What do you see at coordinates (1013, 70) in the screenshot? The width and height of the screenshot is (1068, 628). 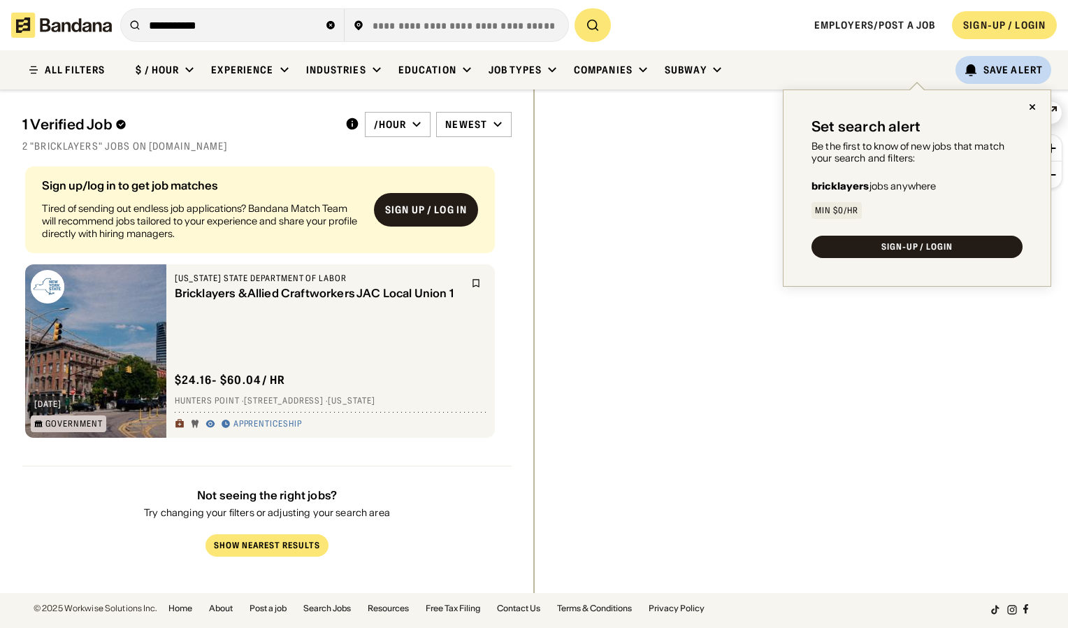 I see `div: Save Alert` at bounding box center [1013, 70].